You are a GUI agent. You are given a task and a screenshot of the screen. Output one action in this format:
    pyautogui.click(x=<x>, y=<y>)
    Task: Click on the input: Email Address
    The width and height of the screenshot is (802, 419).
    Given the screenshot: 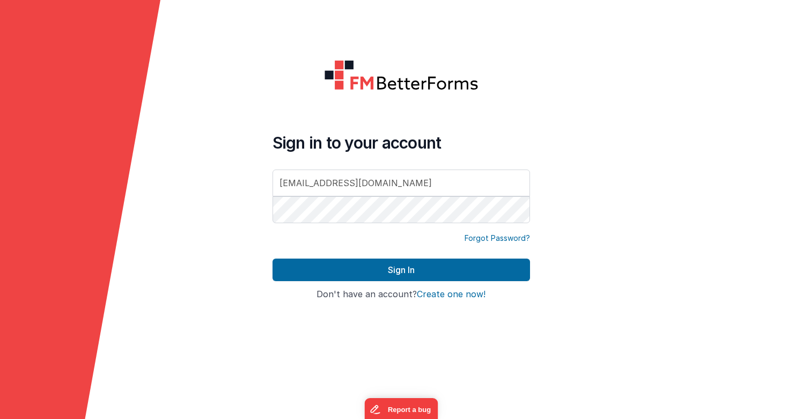 What is the action you would take?
    pyautogui.click(x=401, y=183)
    